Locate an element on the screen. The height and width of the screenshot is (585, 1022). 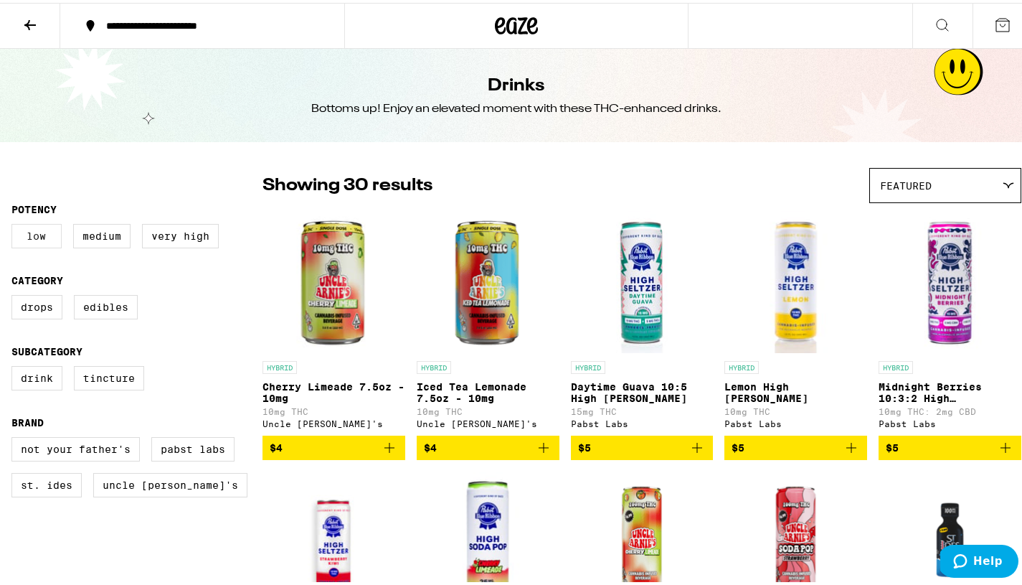
legend: Subcategory is located at coordinates (47, 349).